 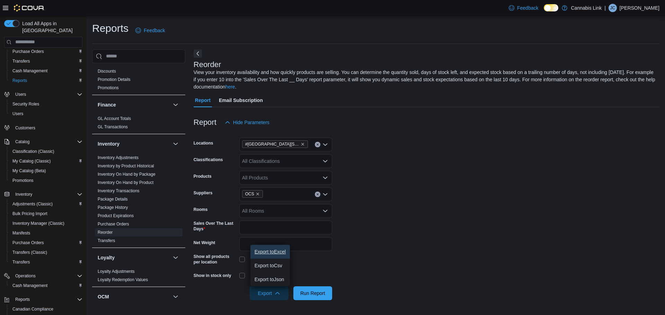 What do you see at coordinates (105, 233) in the screenshot?
I see `a: Reorder` at bounding box center [105, 233].